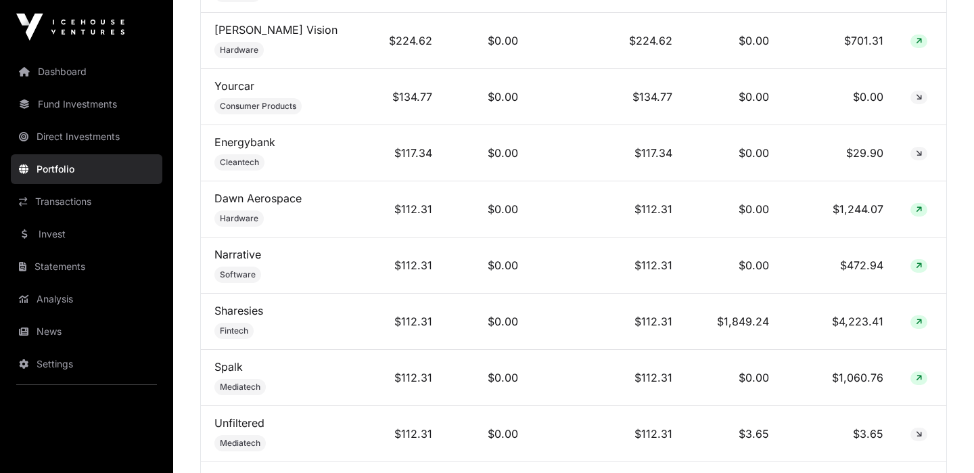 This screenshot has height=473, width=974. What do you see at coordinates (840, 265) in the screenshot?
I see `td: $472.94` at bounding box center [840, 265].